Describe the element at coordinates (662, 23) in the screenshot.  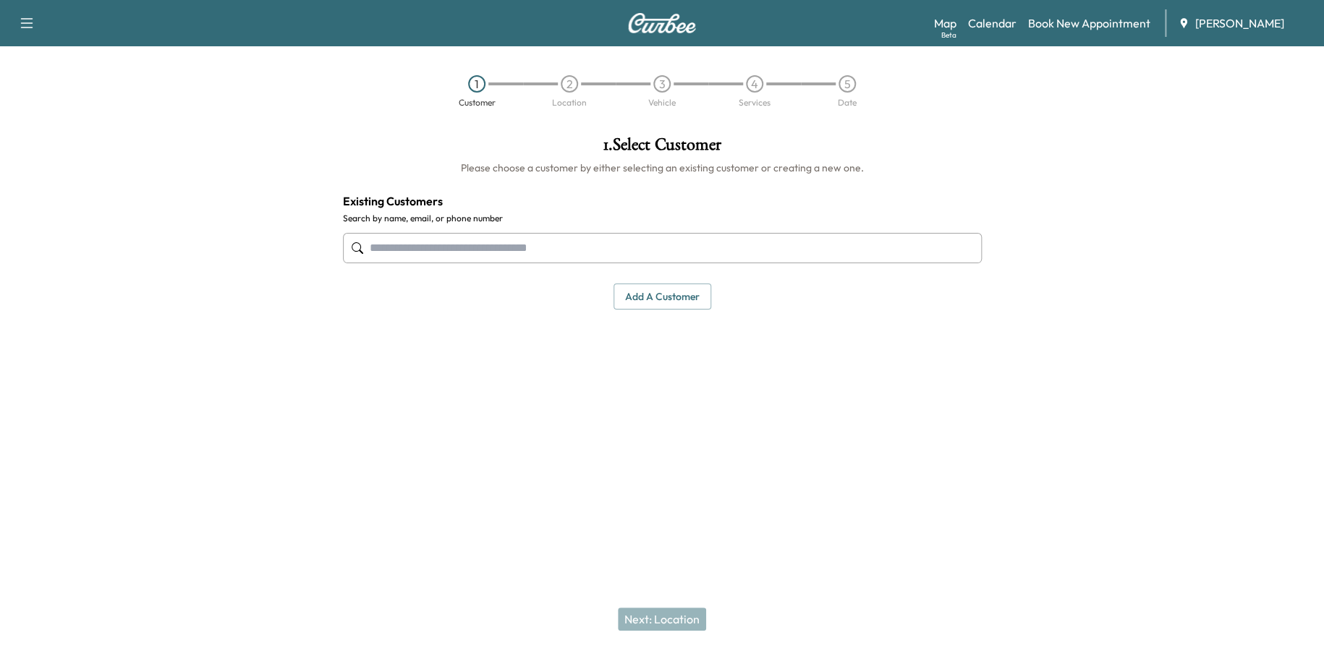
I see `img: Curbee Logo` at that location.